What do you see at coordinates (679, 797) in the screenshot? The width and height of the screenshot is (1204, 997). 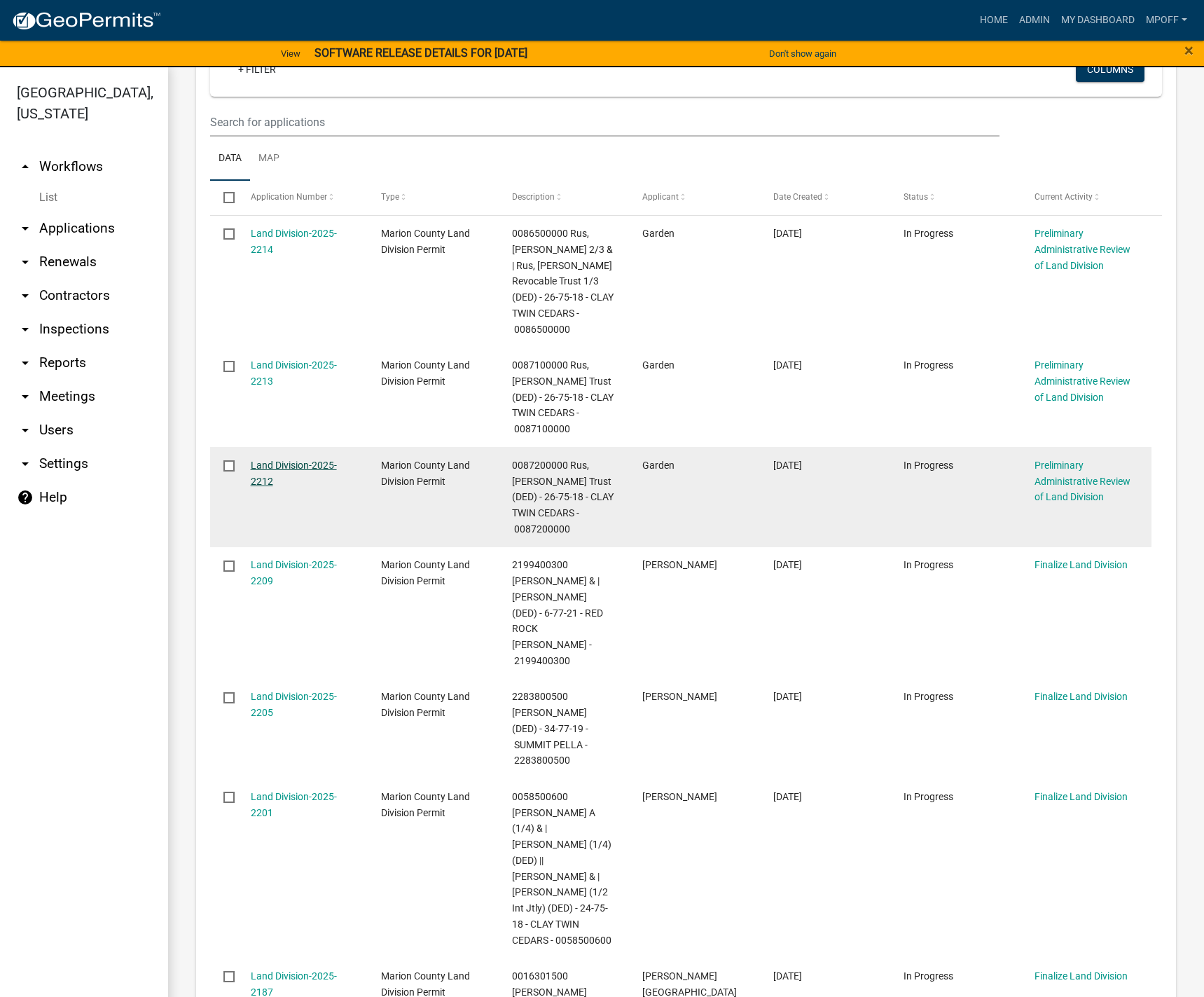 I see `span: Merlin Davis` at bounding box center [679, 797].